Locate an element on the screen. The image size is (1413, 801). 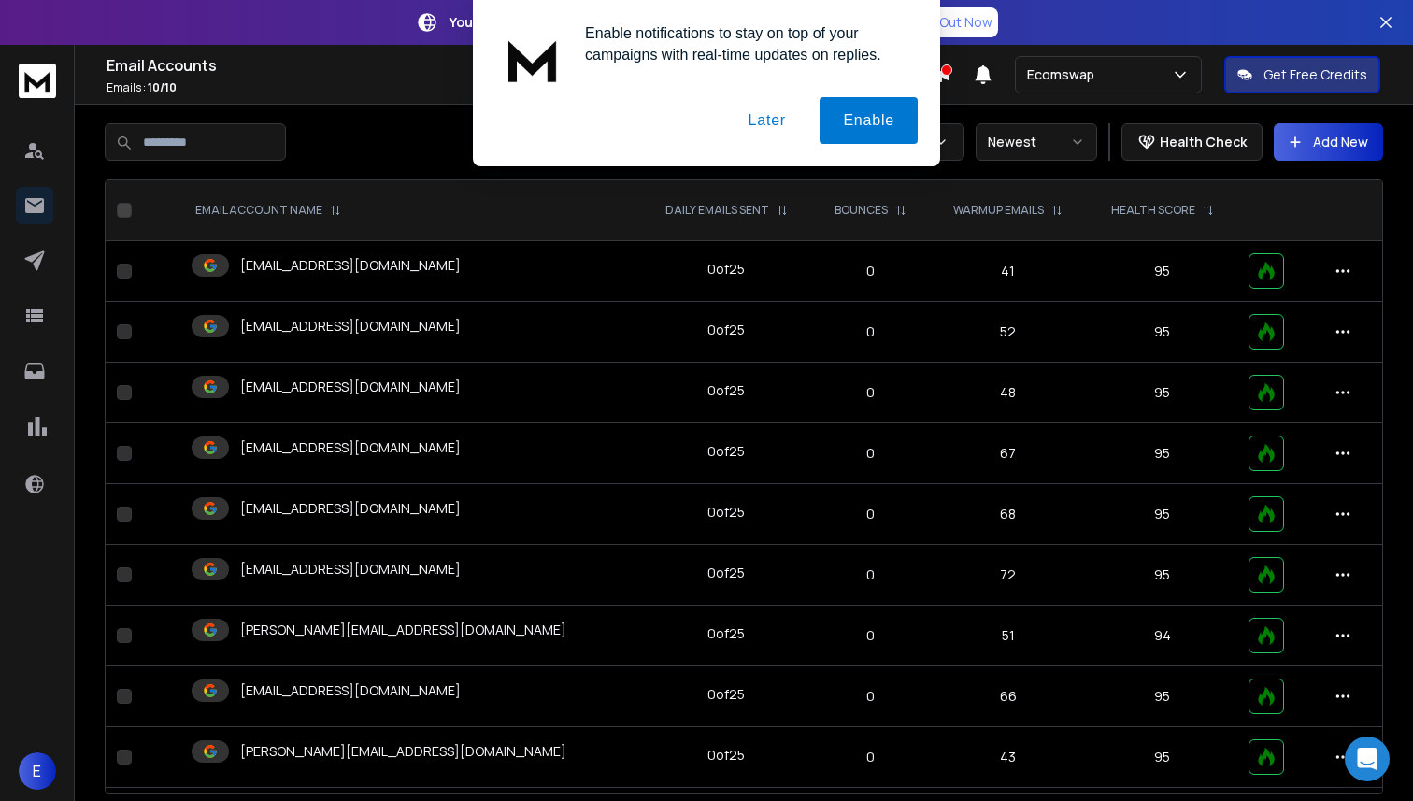
p: HEALTH SCORE is located at coordinates (1153, 210).